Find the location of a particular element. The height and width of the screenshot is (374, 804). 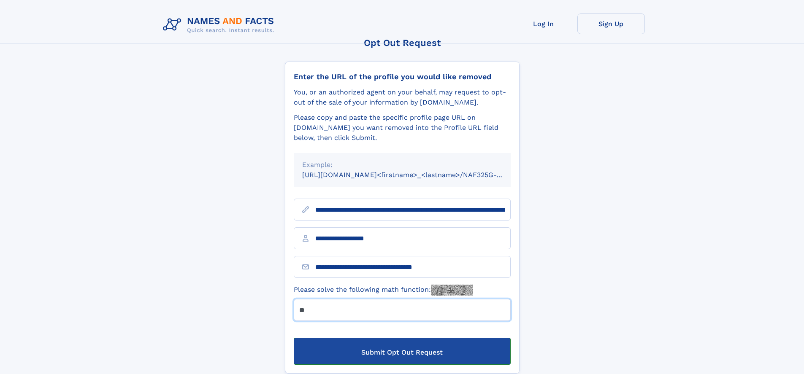

img: Logo Names and Facts is located at coordinates (220, 25).